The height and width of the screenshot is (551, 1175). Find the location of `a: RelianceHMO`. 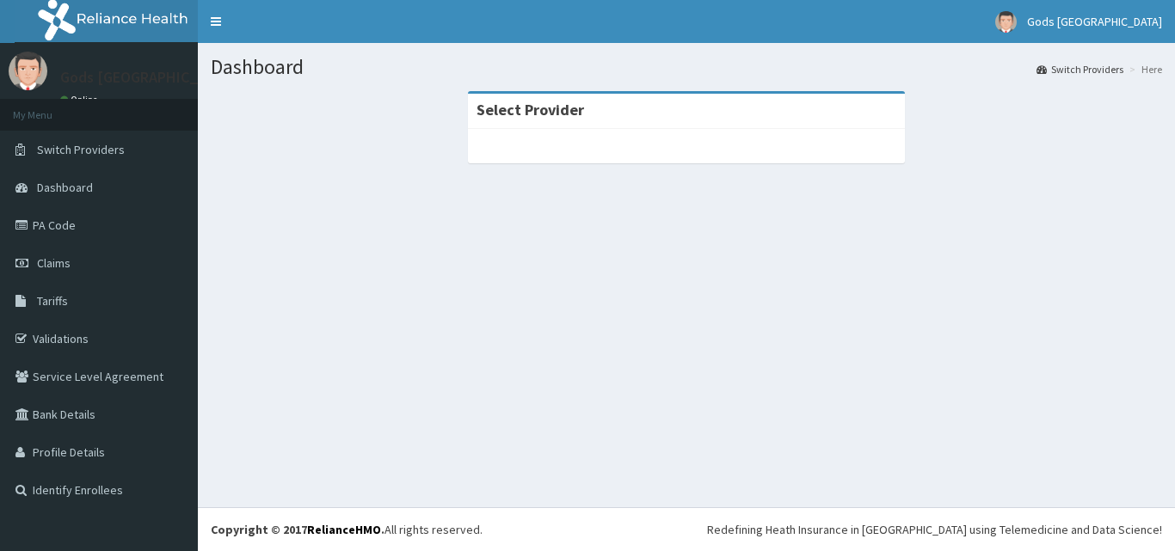

a: RelianceHMO is located at coordinates (344, 530).